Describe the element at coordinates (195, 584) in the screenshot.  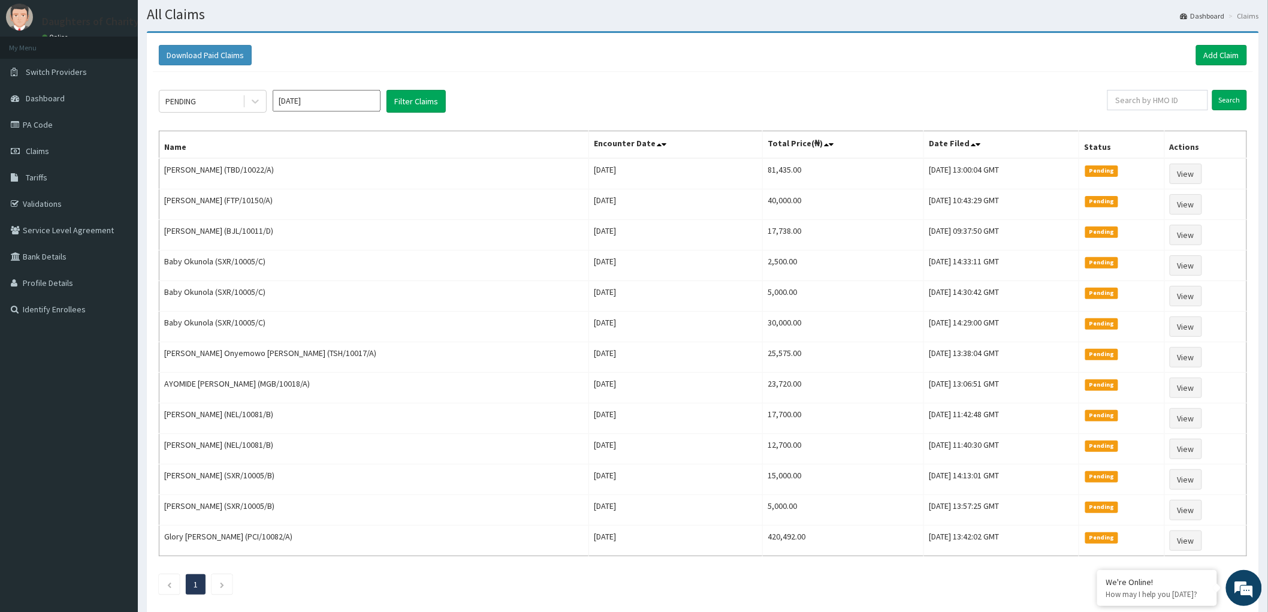
I see `a: Page 1 is your current page` at that location.